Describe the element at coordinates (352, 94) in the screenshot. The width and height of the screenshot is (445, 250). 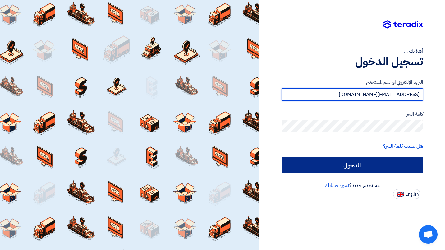
I see `input: أدخل بريد العمل الإلكتروني او اسم المستخدم الخاص بك ...` at that location.